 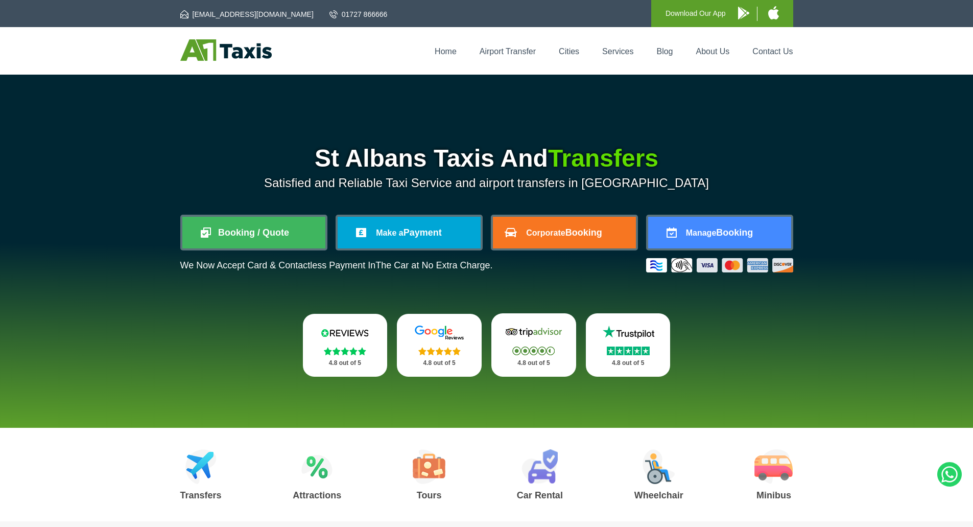 I want to click on span: The Car at No Extra Charge., so click(x=434, y=265).